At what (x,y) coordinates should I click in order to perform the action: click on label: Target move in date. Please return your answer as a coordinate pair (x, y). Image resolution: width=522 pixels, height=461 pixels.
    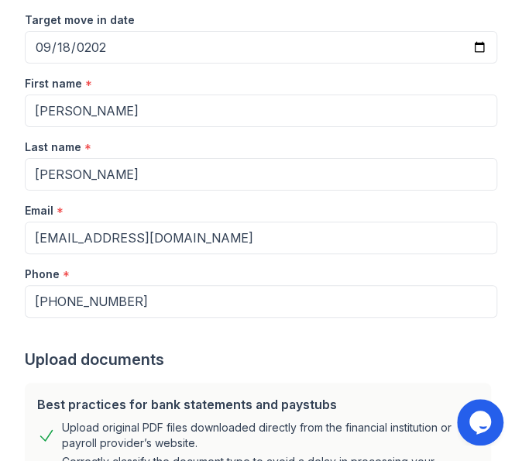
    Looking at the image, I should click on (80, 20).